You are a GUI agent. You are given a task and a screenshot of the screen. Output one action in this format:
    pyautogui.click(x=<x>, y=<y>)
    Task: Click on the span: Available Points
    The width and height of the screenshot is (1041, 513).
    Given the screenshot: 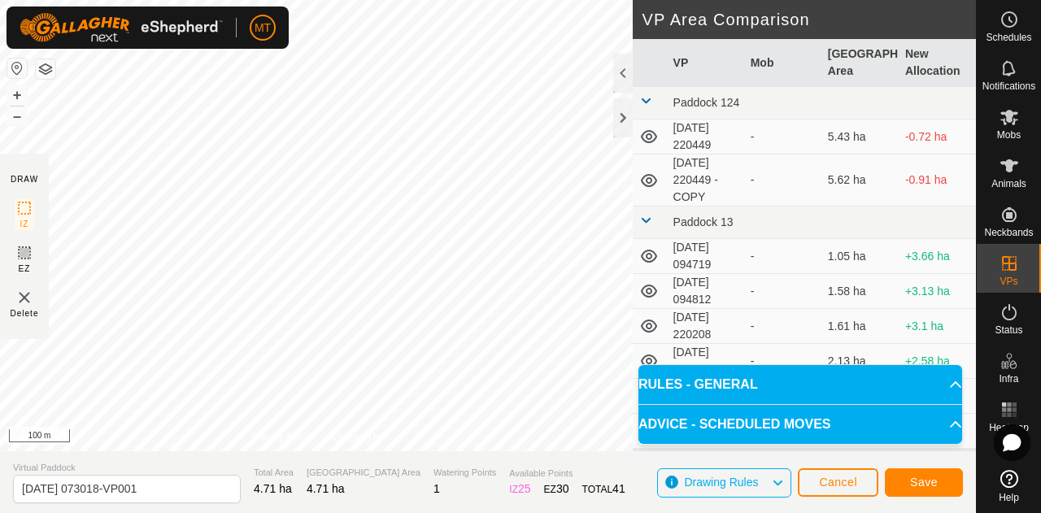 What is the action you would take?
    pyautogui.click(x=567, y=473)
    